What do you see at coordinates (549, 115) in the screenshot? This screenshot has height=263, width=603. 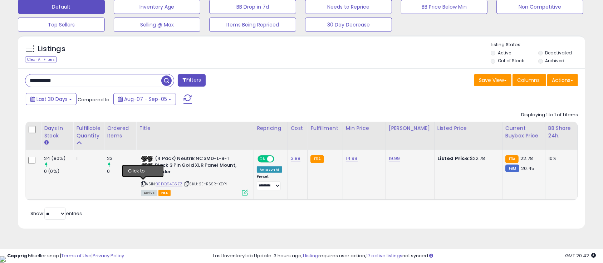 I see `div: Displaying 1 to 1 of 1 items` at bounding box center [549, 115].